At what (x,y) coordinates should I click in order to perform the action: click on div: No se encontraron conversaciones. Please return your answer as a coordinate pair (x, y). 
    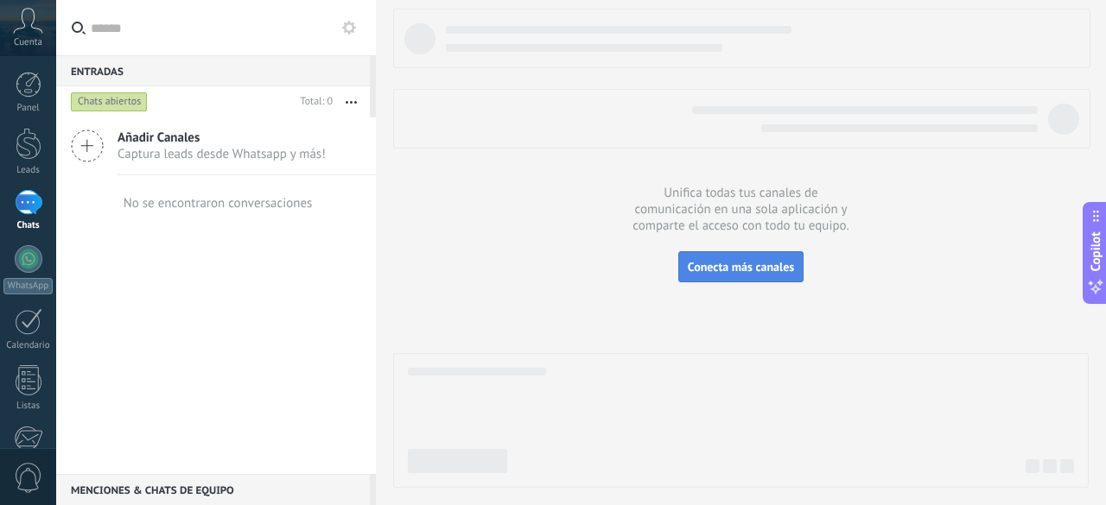
    Looking at the image, I should click on (218, 203).